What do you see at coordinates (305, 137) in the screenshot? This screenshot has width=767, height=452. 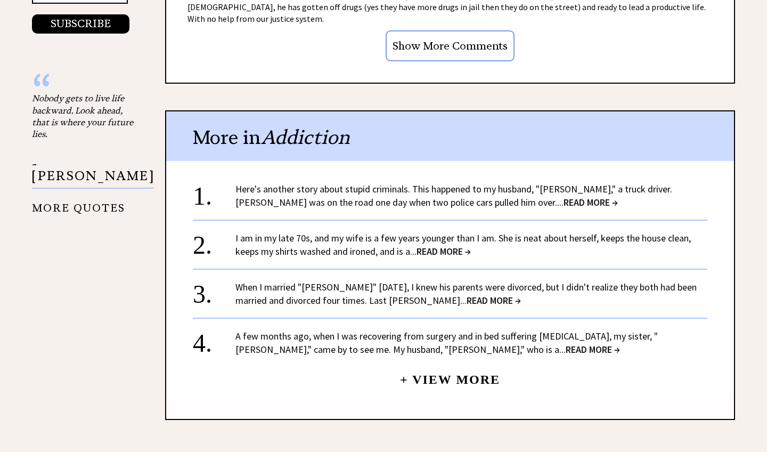 I see `span: Addiction` at bounding box center [305, 137].